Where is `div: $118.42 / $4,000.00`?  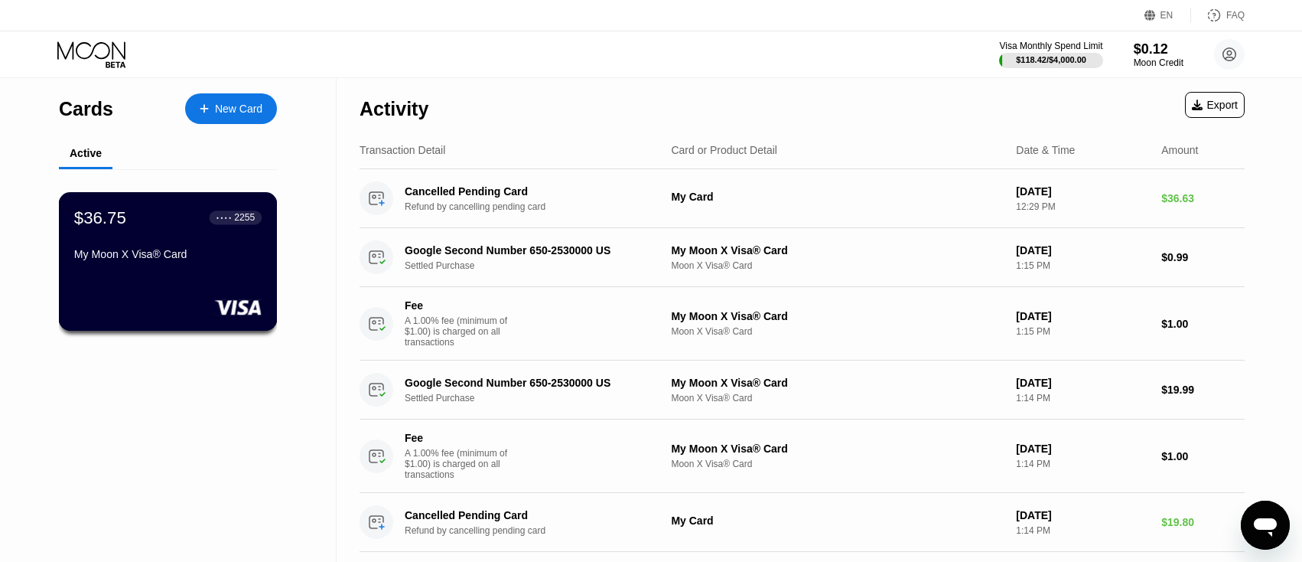
div: $118.42 / $4,000.00 is located at coordinates (1051, 60).